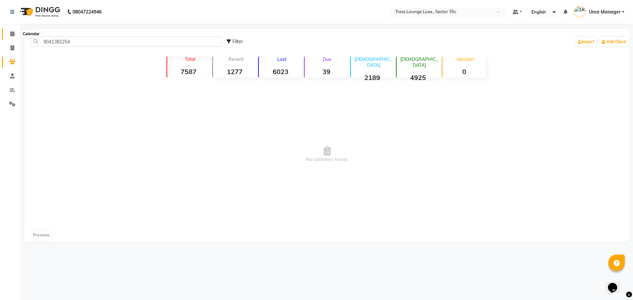 This screenshot has height=300, width=633. What do you see at coordinates (280, 72) in the screenshot?
I see `strong: 6023` at bounding box center [280, 72].